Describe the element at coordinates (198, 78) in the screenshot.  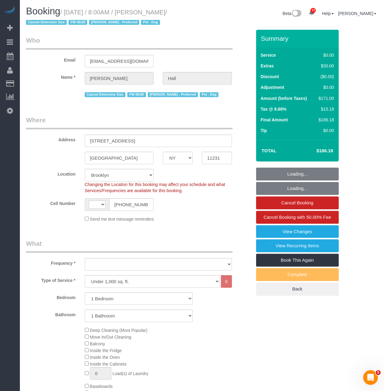
I see `input: Last Name` at that location.